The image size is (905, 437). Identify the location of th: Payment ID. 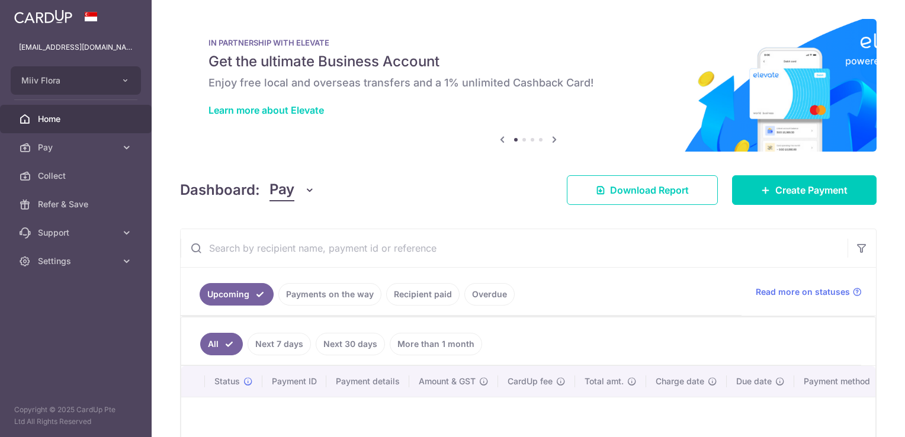
(294, 382).